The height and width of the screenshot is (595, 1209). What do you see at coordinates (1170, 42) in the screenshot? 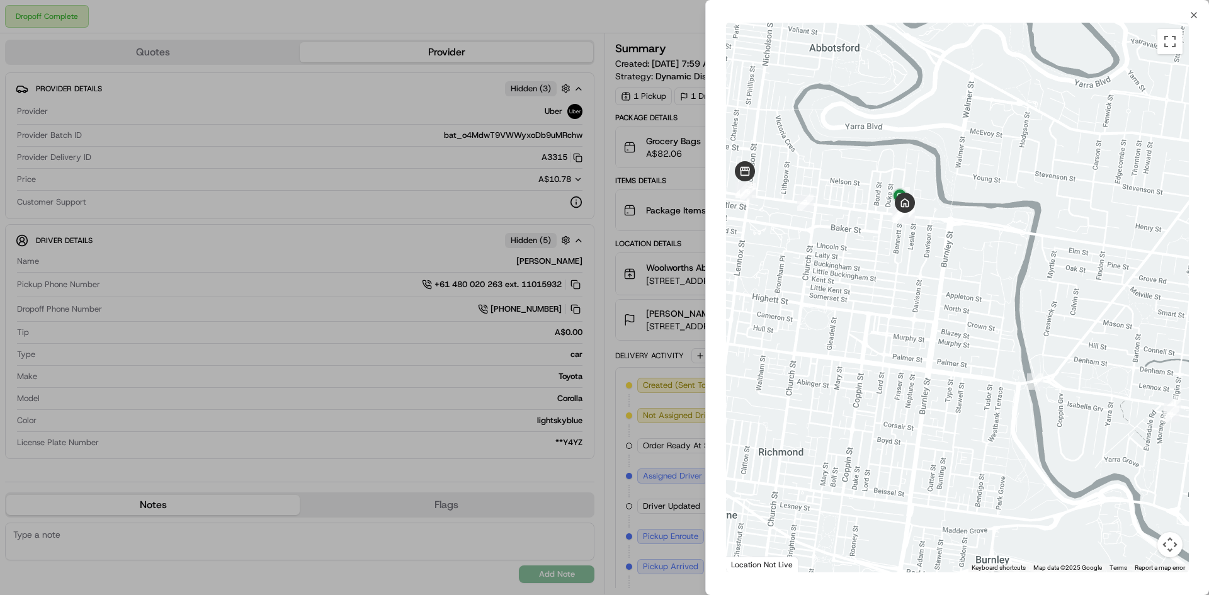
I see `button: Toggle fullscreen view` at bounding box center [1170, 42].